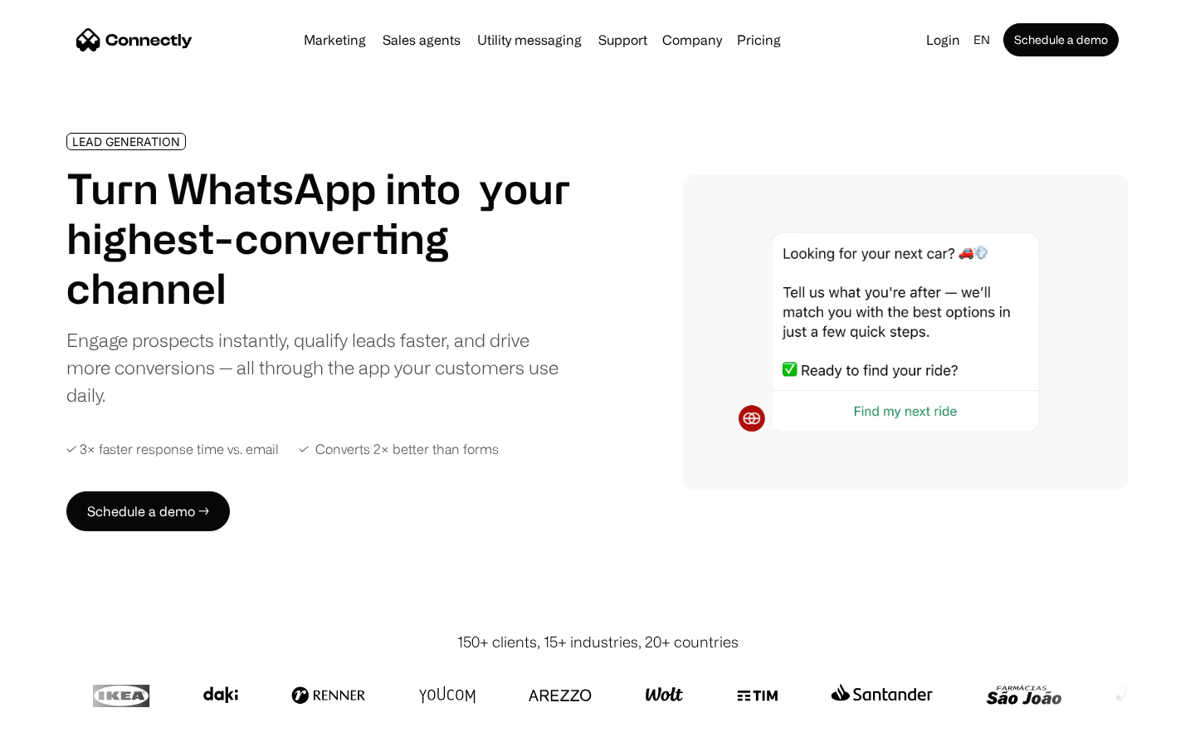 This screenshot has height=747, width=1195. Describe the element at coordinates (58, 728) in the screenshot. I see `aside: Language selected: English` at that location.